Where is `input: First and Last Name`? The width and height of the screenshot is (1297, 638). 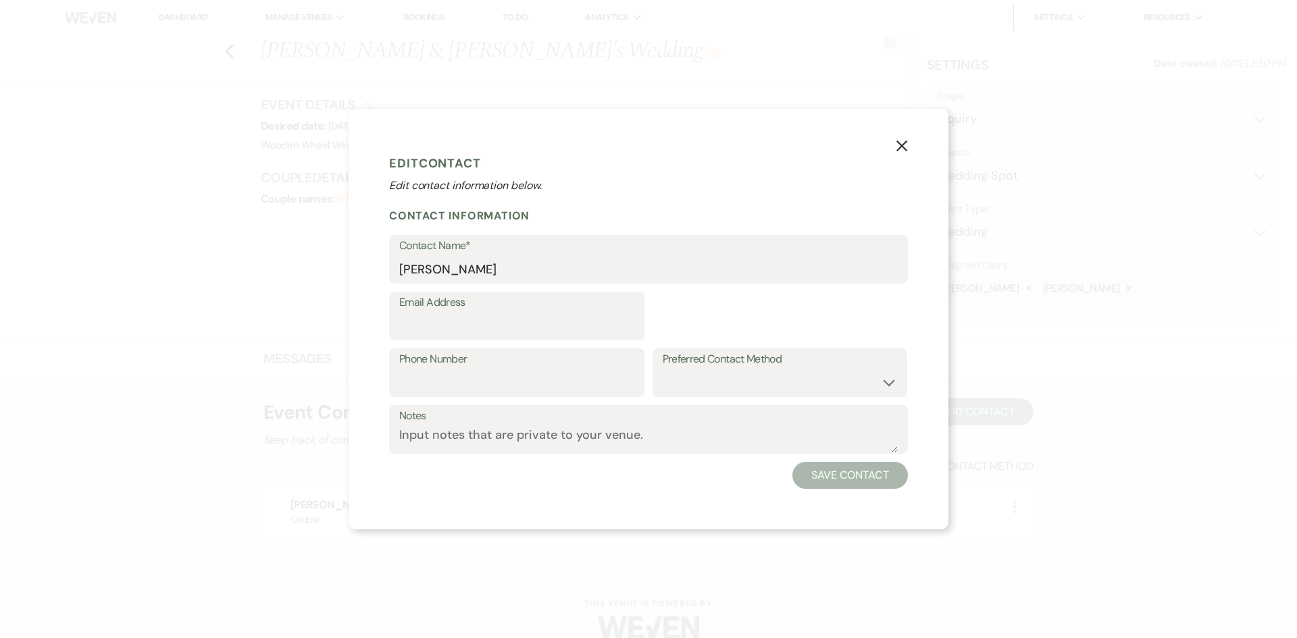
input: First and Last Name is located at coordinates (648, 269).